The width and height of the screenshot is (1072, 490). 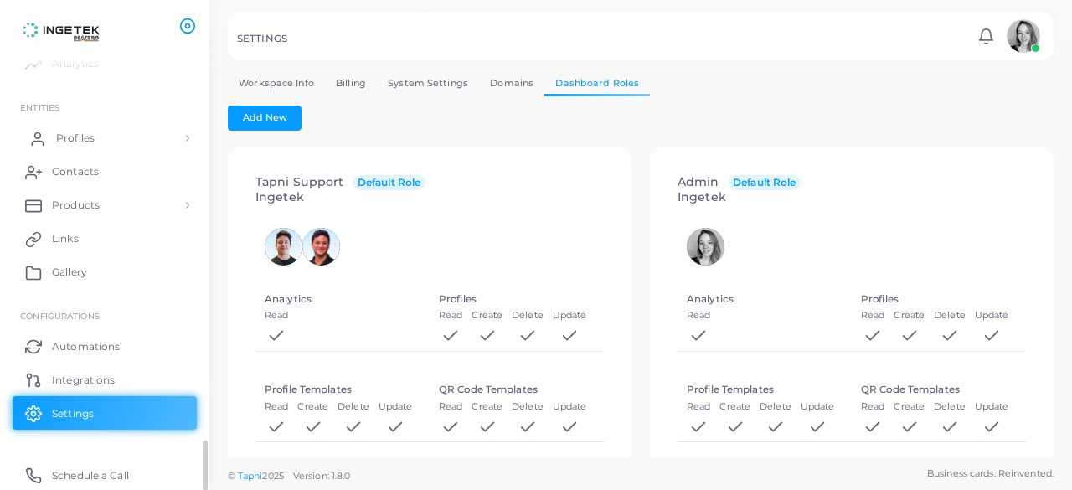 What do you see at coordinates (90, 476) in the screenshot?
I see `span: Schedule a Call` at bounding box center [90, 476].